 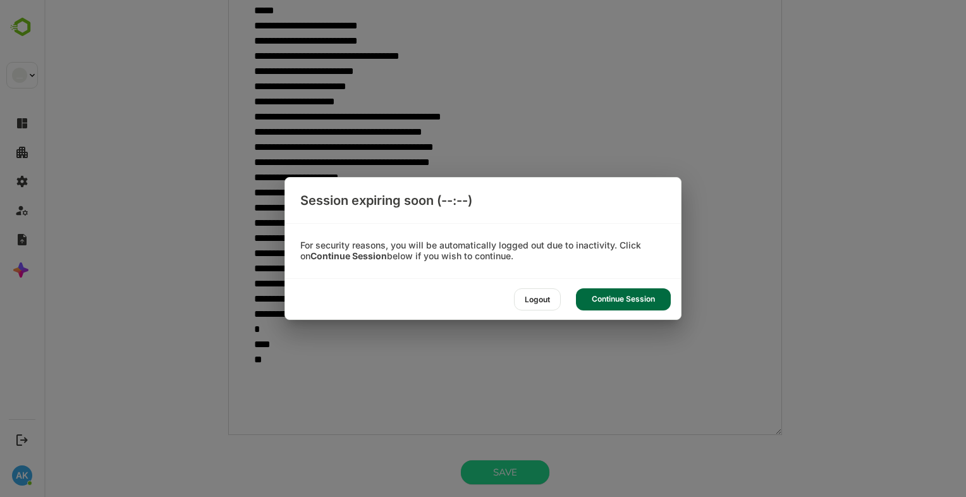 I want to click on div: Continue Session, so click(x=623, y=299).